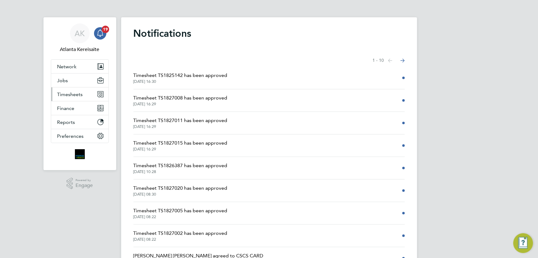  Describe the element at coordinates (80, 38) in the screenshot. I see `a: AKAtlanta Kereisaite` at that location.